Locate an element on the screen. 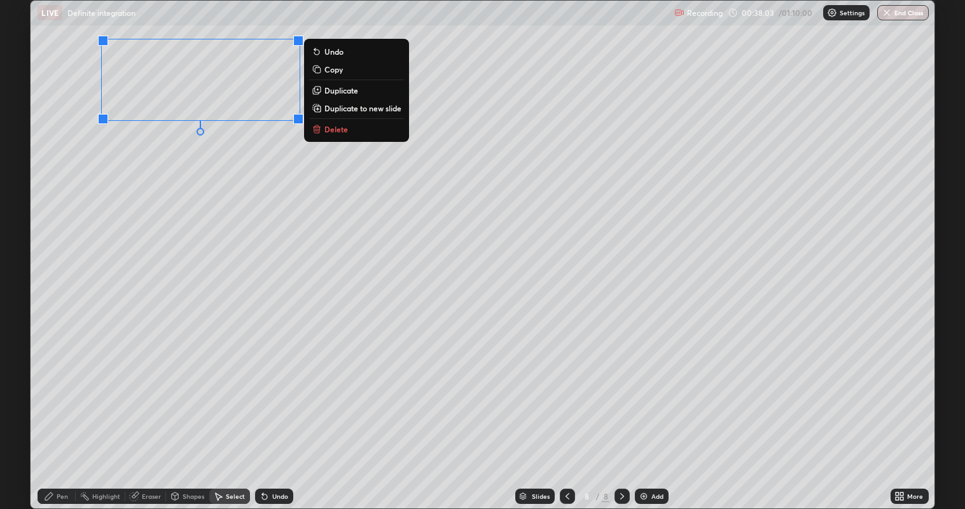  button: Delete is located at coordinates (356, 129).